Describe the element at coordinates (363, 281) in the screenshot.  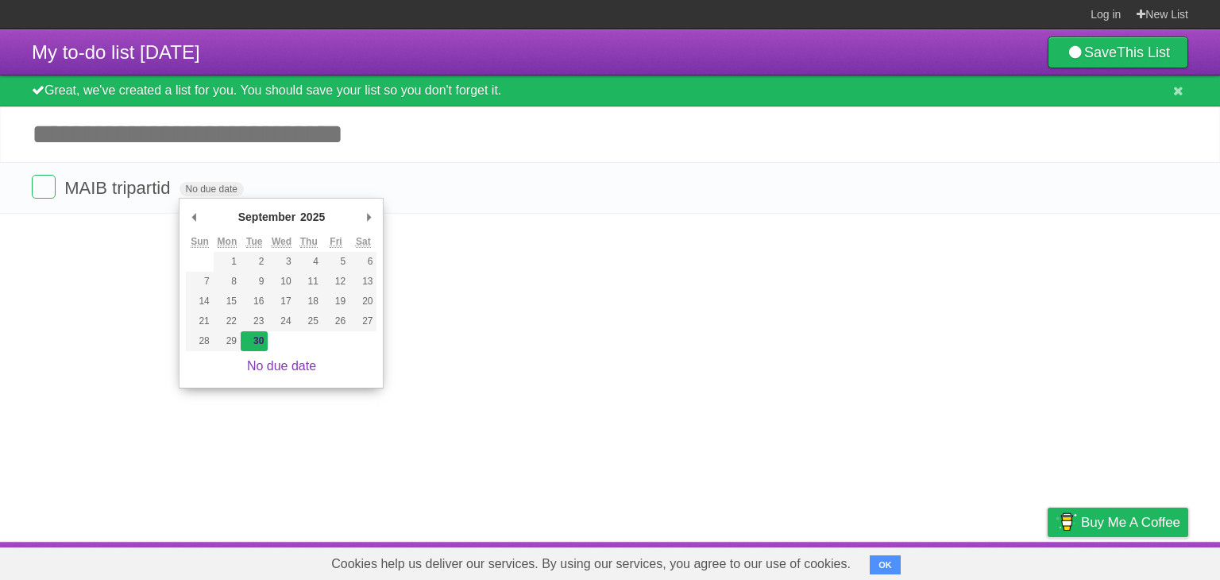
I see `button: 13` at that location.